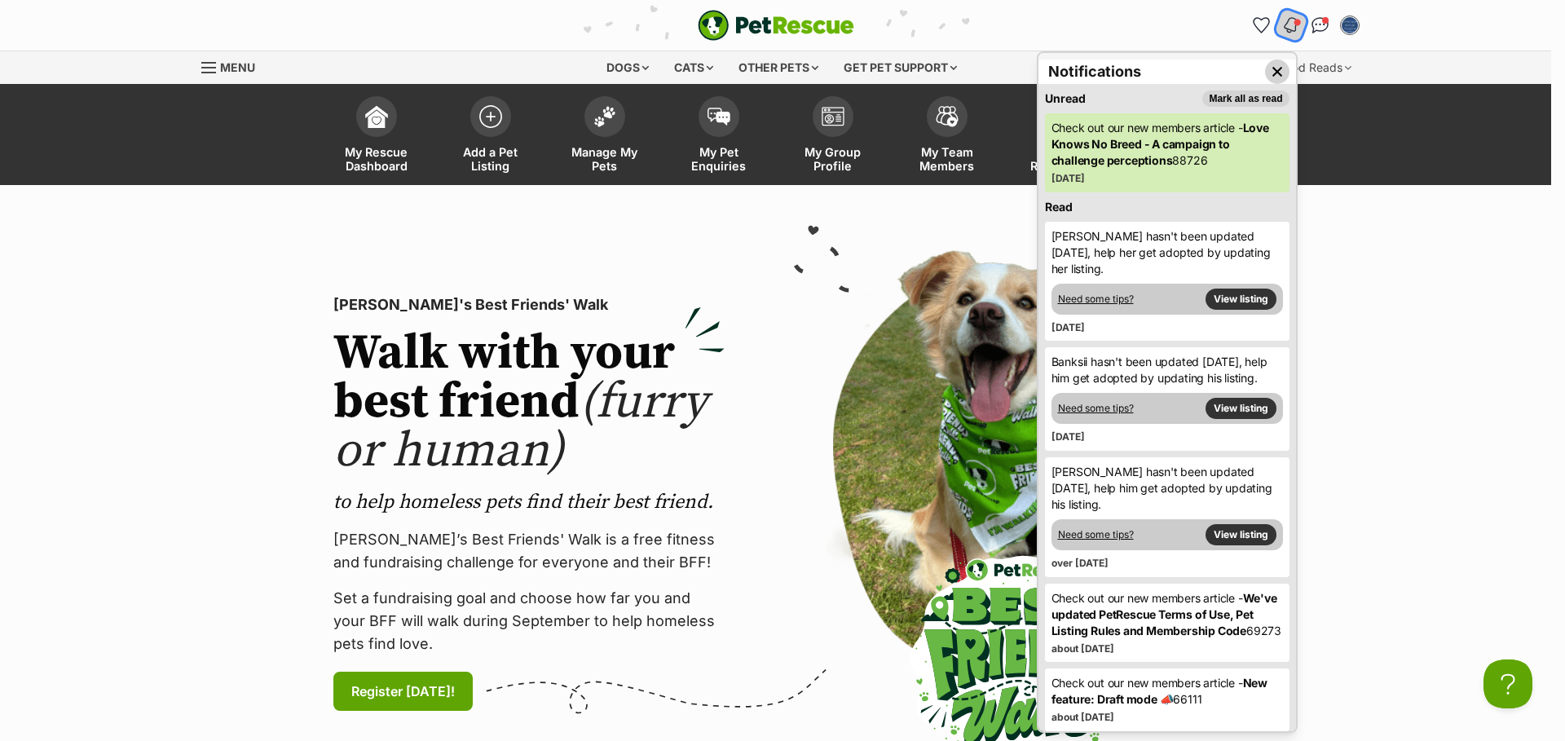 The image size is (1565, 741). Describe the element at coordinates (776, 25) in the screenshot. I see `img: logo-e224e6f780fb5917bec1dbf3a21bbac754714ae5b6737aabdf751b685950b380.svg` at that location.